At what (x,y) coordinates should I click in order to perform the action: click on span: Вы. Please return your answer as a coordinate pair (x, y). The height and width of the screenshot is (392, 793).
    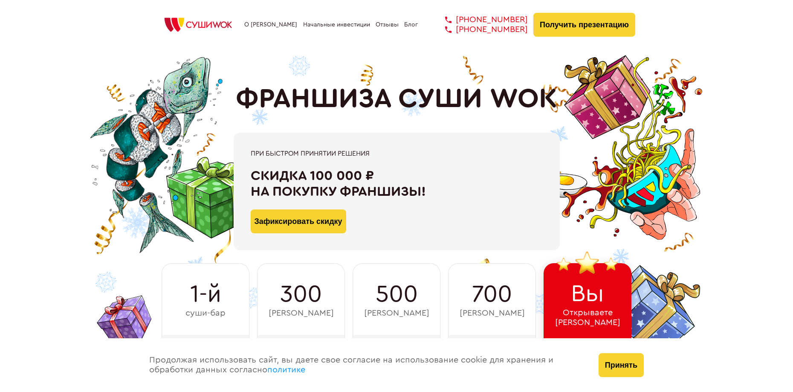
    Looking at the image, I should click on (588, 294).